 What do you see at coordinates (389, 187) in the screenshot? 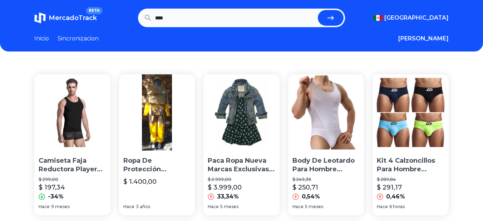
I see `p: $ 291,17` at bounding box center [389, 187].